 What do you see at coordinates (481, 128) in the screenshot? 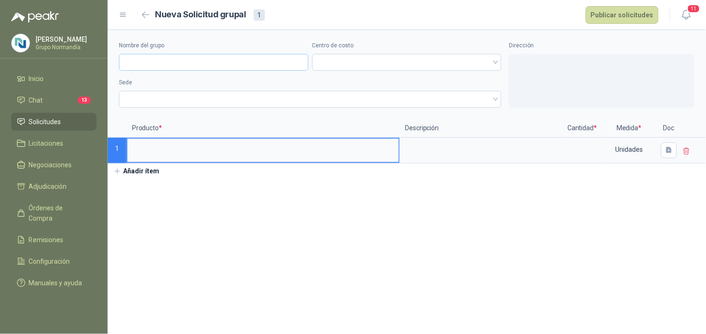
I see `p: Descripción` at bounding box center [481, 128].